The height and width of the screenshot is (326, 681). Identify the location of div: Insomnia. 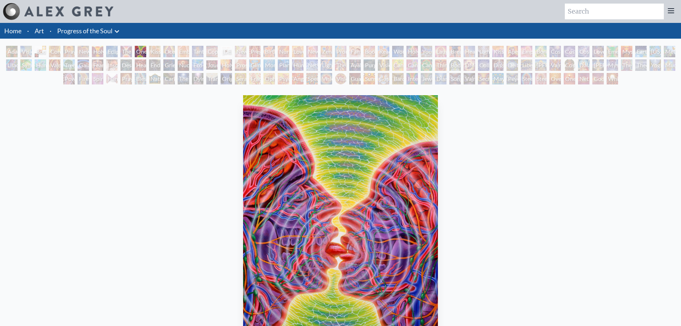
(112, 65).